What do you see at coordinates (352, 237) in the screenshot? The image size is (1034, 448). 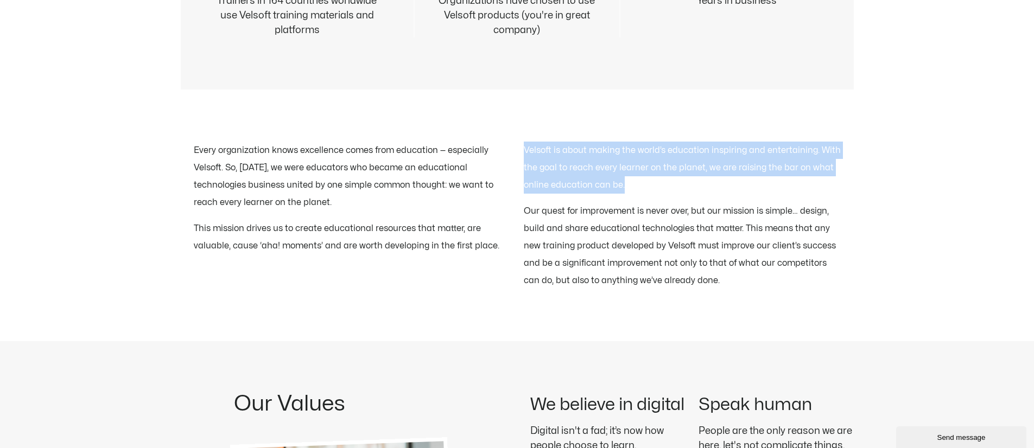 I see `p: This mission drives us to create educational resources that matter, are valuable, cause ‘aha! mom...` at bounding box center [352, 237].